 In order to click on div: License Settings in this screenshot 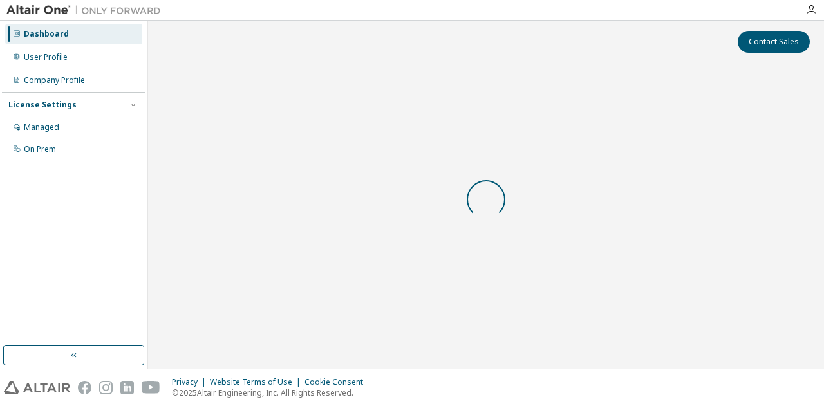, I will do `click(42, 105)`.